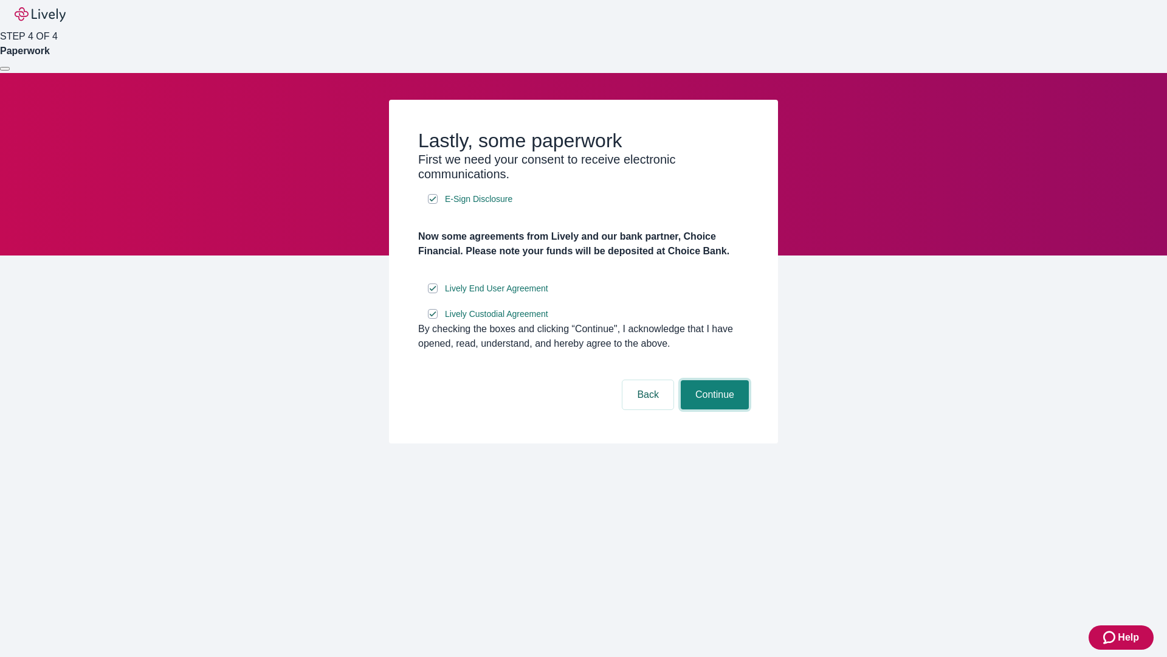  Describe the element at coordinates (1111, 637) in the screenshot. I see `svg: Zendesk support icon` at that location.